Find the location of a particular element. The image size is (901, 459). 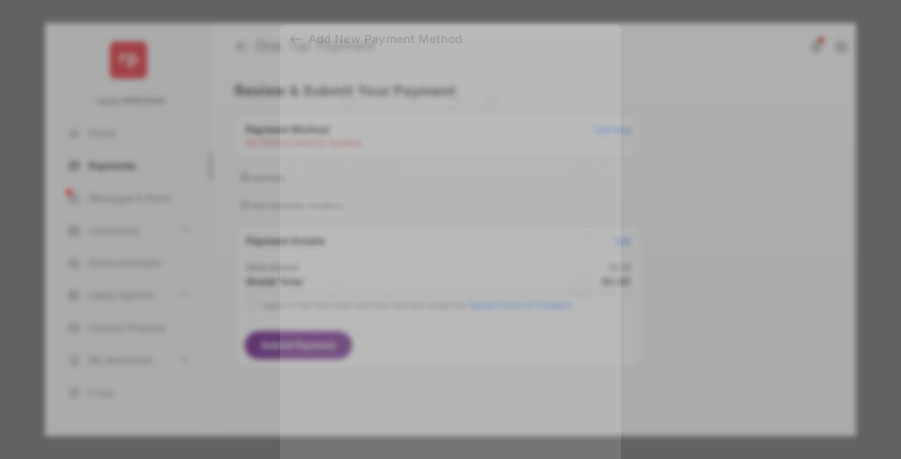

div: Convenience fee - $1.95 is located at coordinates (351, 182).